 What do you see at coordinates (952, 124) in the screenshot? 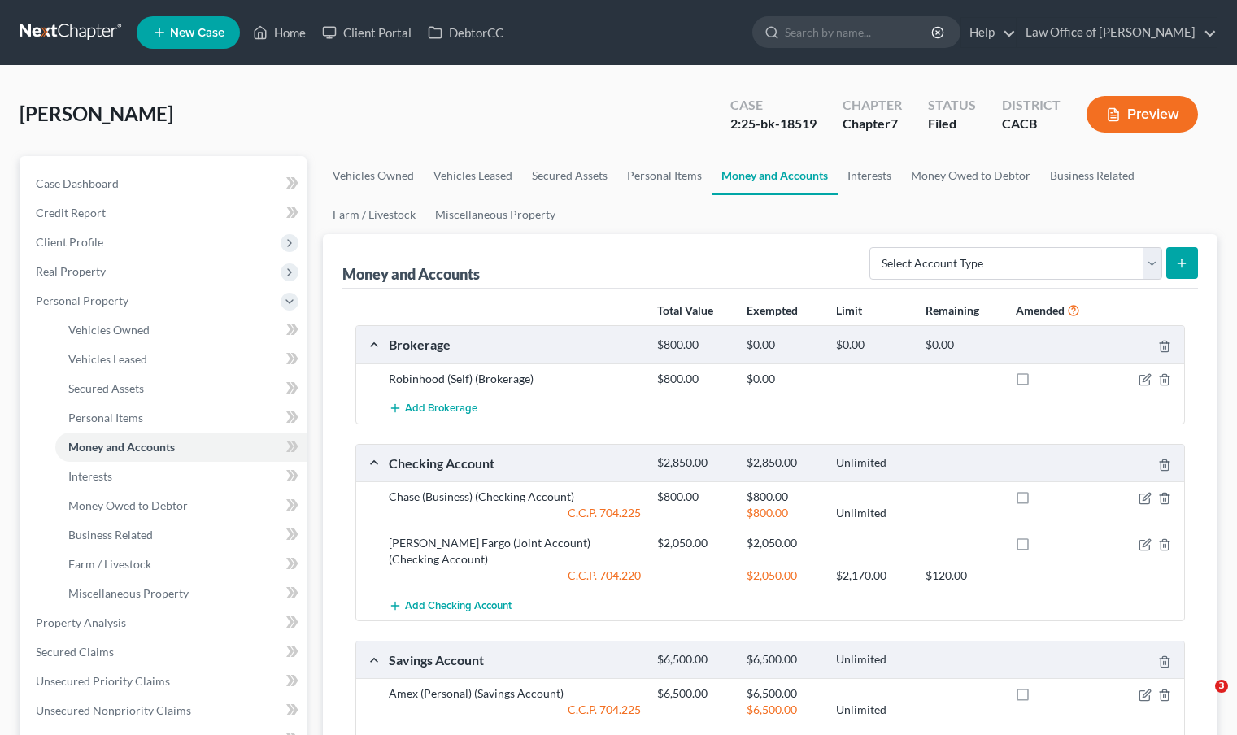
I see `div: Filed` at bounding box center [952, 124].